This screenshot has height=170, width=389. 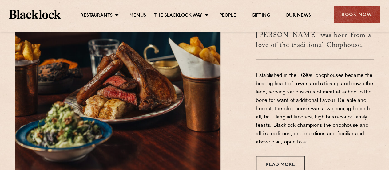 What do you see at coordinates (357, 14) in the screenshot?
I see `div: Book Now` at bounding box center [357, 14].